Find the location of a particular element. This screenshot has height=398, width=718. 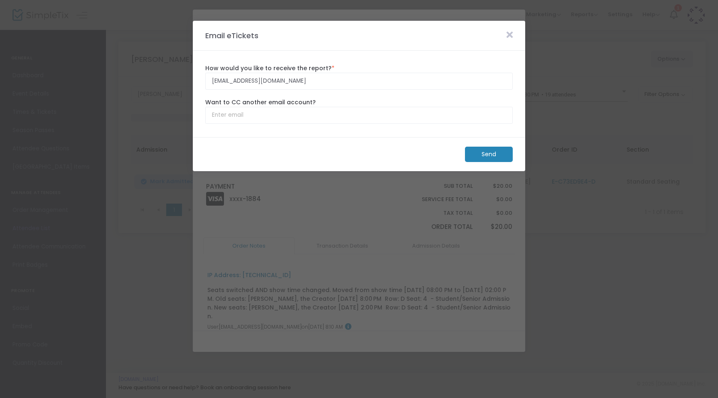

m-button: Send is located at coordinates (488, 154).